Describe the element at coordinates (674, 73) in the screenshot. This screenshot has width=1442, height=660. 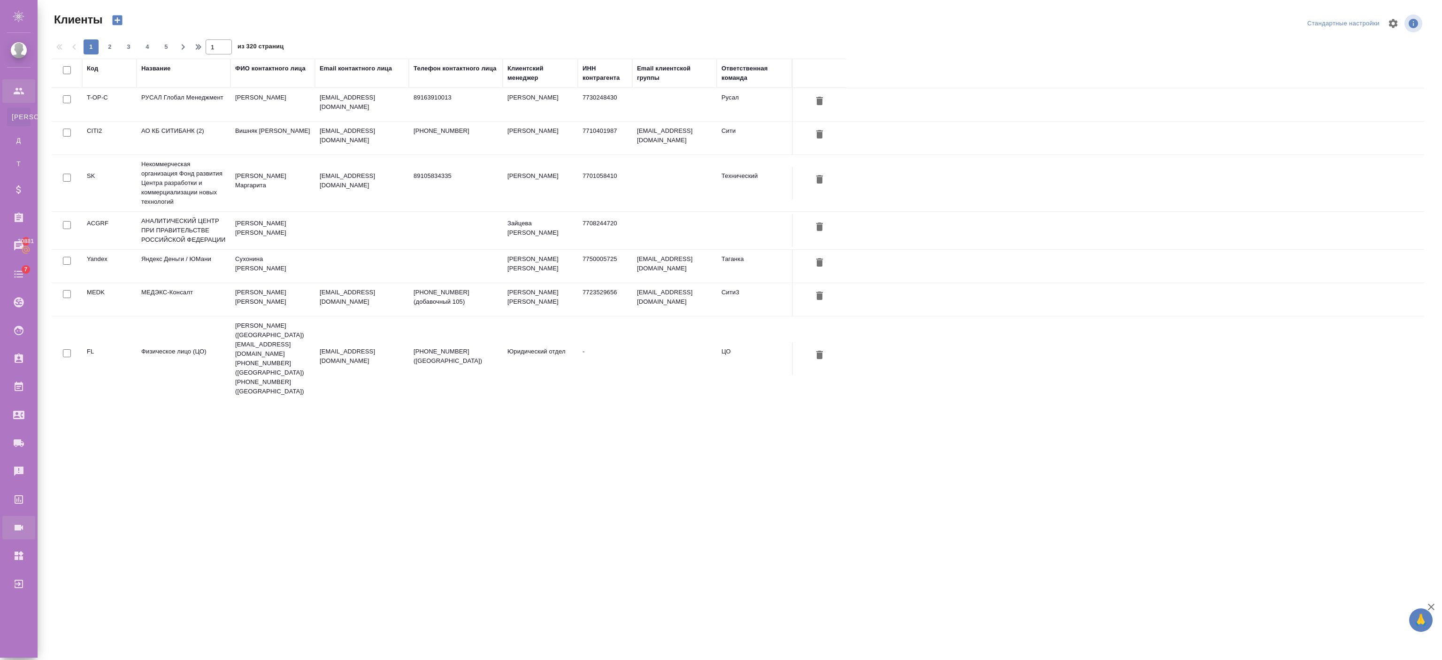
I see `div: Email клиентской группы` at that location.